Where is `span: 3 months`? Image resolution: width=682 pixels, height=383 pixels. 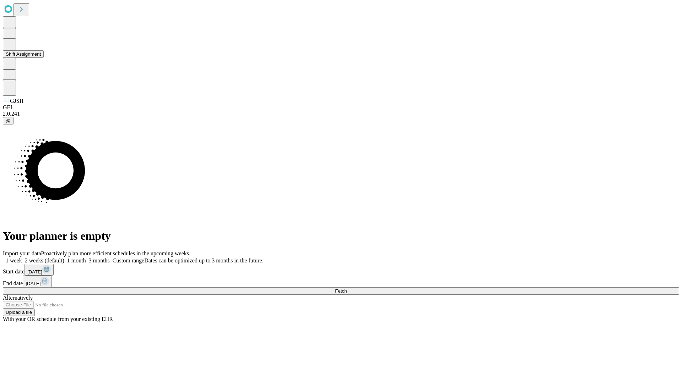
span: 3 months is located at coordinates (99, 261).